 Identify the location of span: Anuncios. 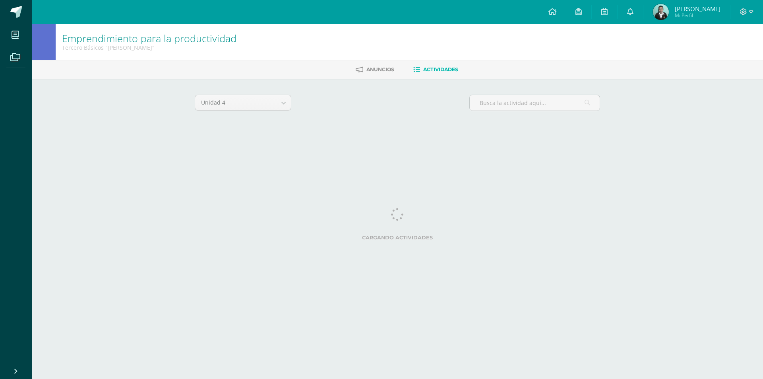
(380, 69).